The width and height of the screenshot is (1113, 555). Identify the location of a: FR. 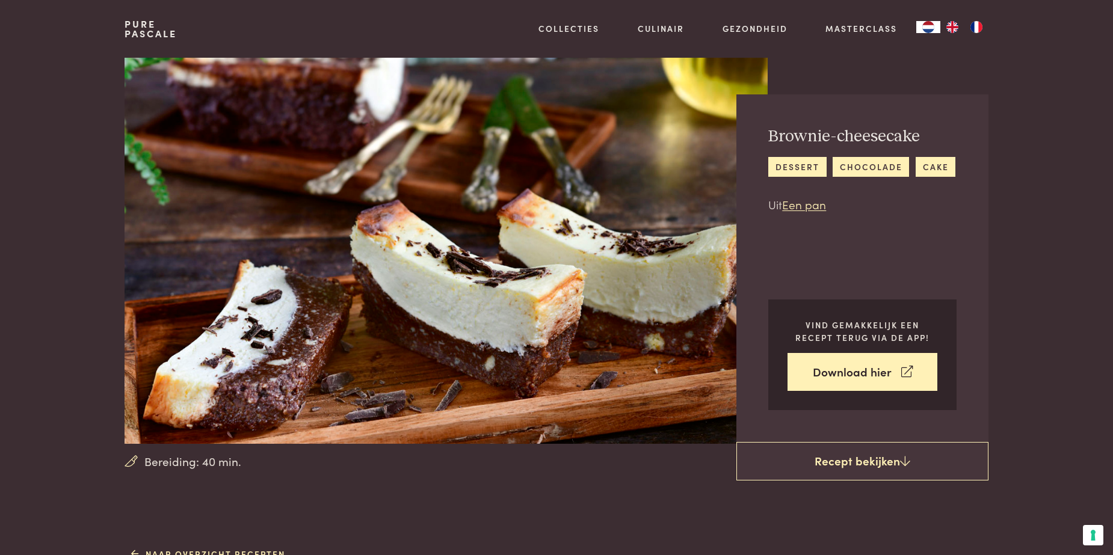
(976, 27).